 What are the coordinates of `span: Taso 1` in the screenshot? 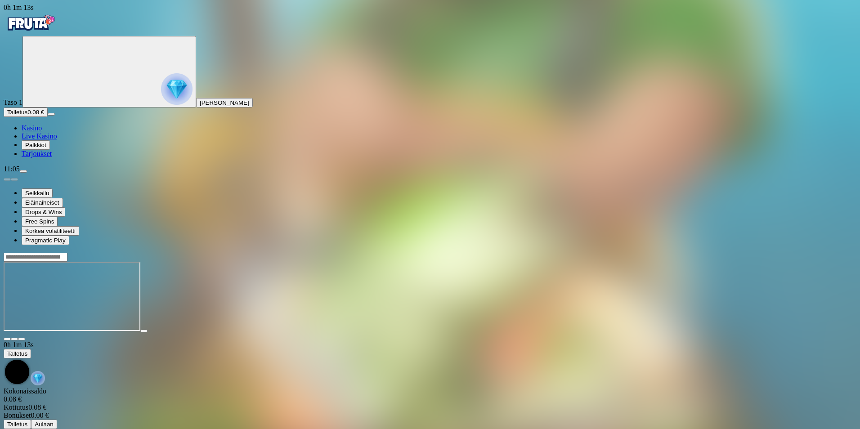 It's located at (13, 102).